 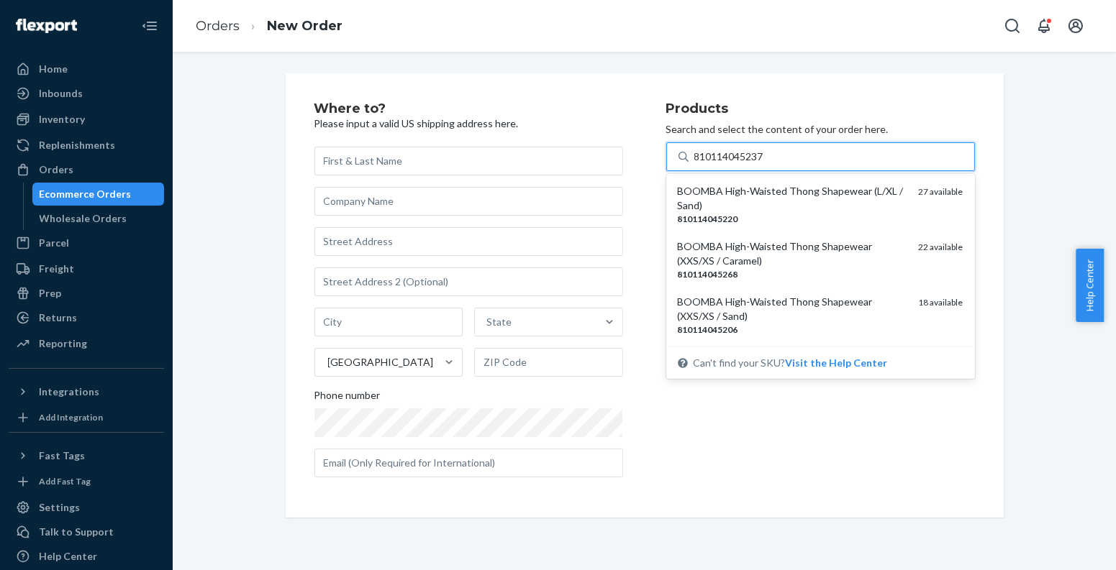 I want to click on a: Help Center, so click(x=86, y=557).